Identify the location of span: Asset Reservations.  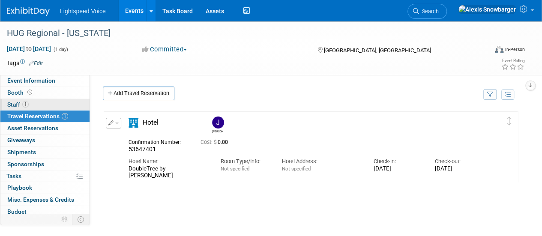
(33, 128).